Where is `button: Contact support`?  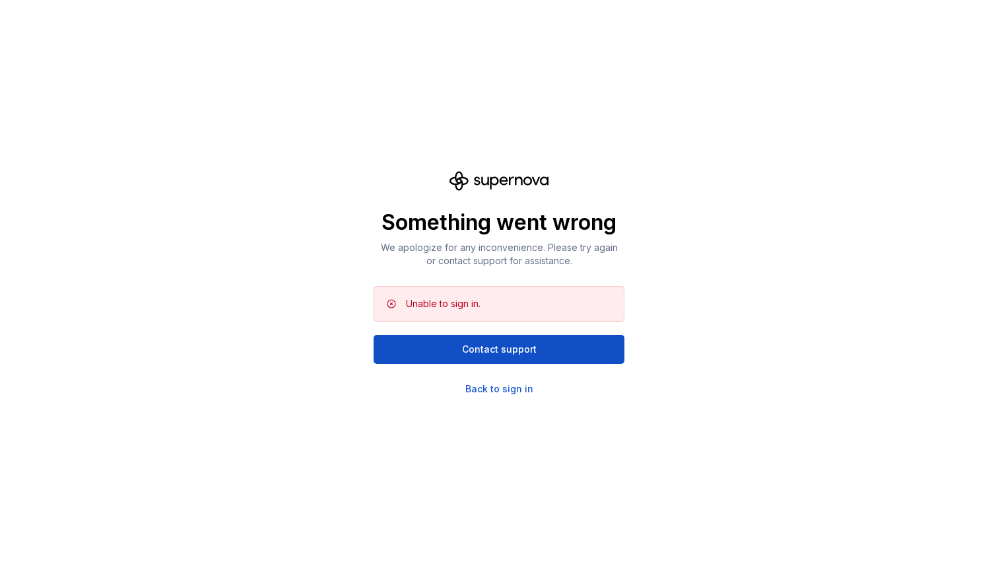 button: Contact support is located at coordinates (499, 349).